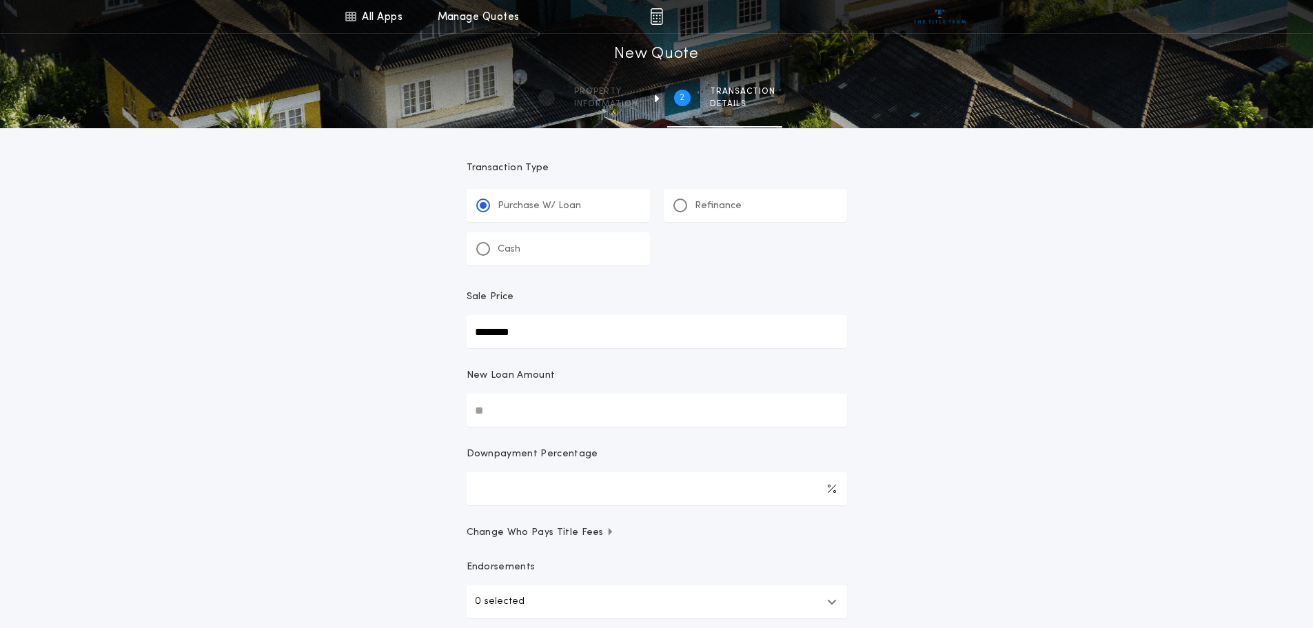  What do you see at coordinates (509, 250) in the screenshot?
I see `p: Cash` at bounding box center [509, 250].